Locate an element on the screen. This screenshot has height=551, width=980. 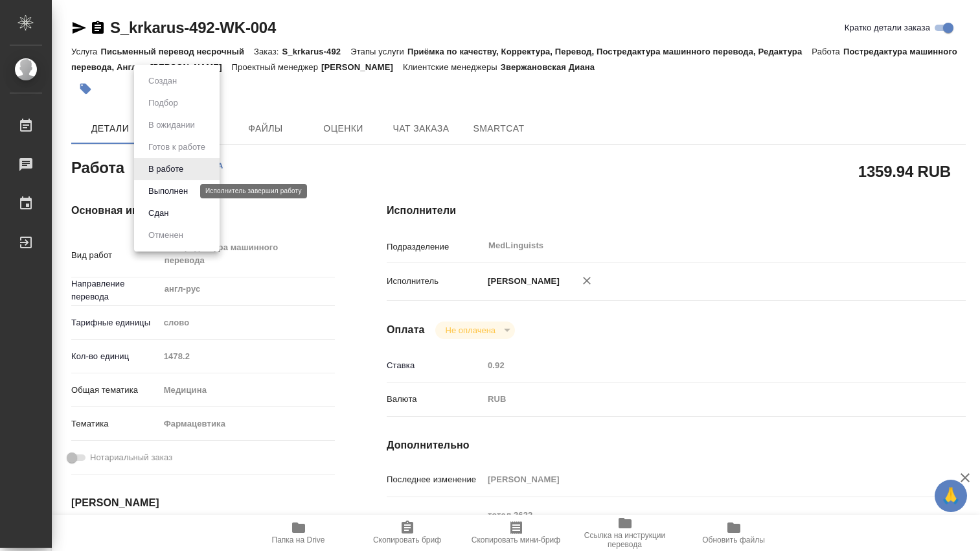
button: Выполнен is located at coordinates (168, 191).